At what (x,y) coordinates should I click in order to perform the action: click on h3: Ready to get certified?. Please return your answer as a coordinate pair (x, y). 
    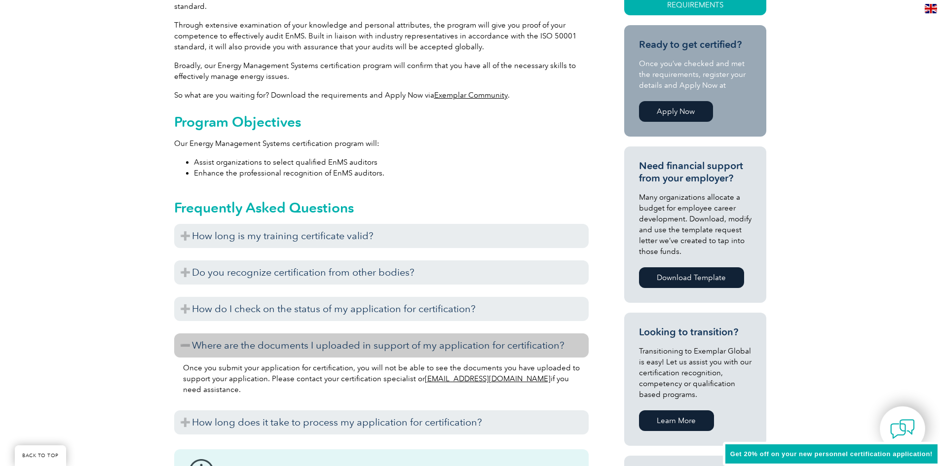
    Looking at the image, I should click on (695, 44).